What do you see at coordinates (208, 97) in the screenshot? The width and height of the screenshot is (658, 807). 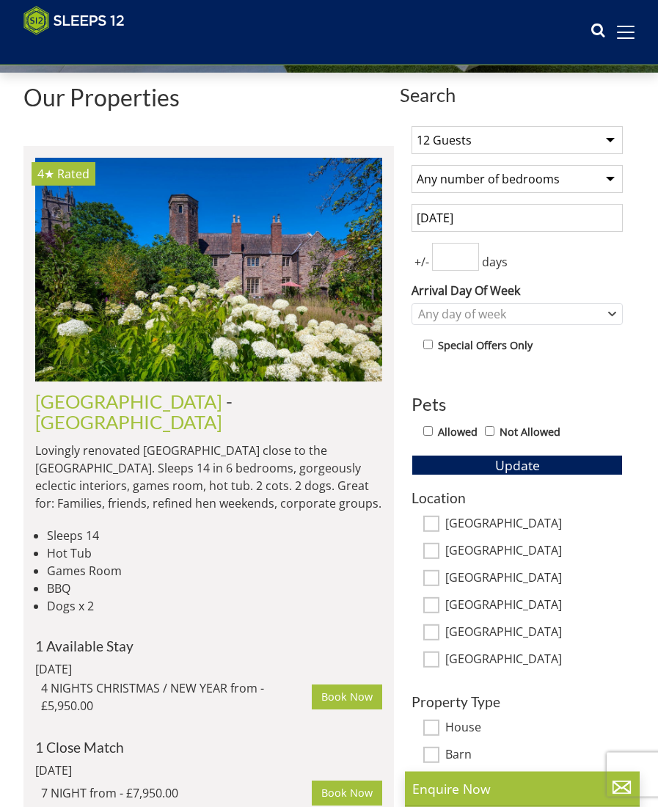 I see `h1: Our Properties` at bounding box center [208, 97].